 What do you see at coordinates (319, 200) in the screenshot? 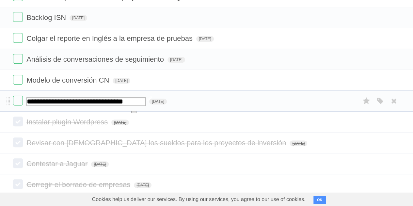
I see `button: OK` at bounding box center [319, 200].